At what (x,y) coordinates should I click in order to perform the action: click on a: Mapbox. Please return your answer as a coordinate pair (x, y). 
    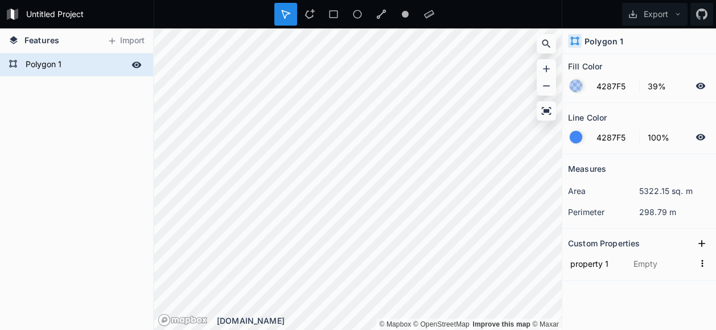
    Looking at the image, I should click on (395, 325).